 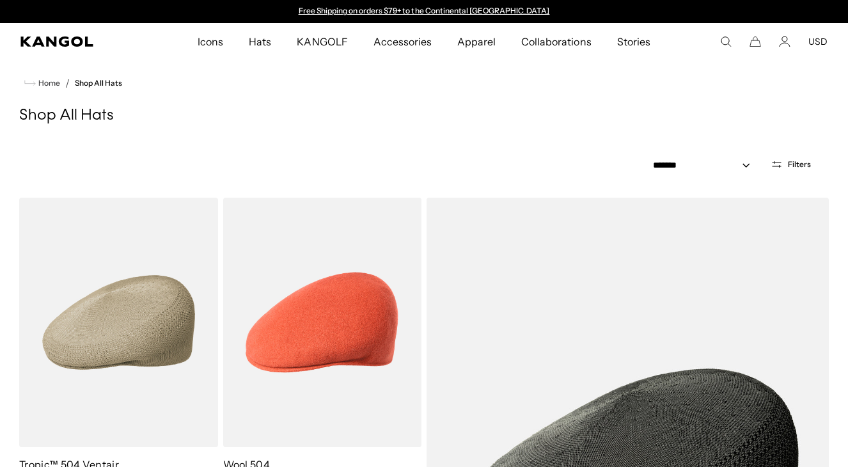 I want to click on a: Kangol, so click(x=75, y=42).